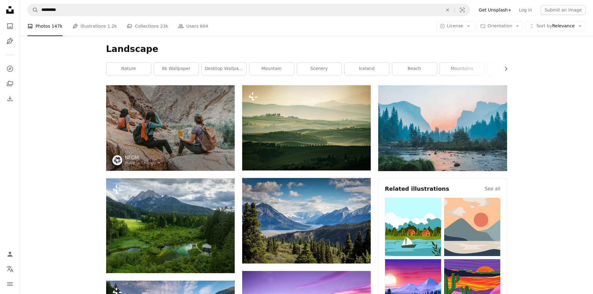  Describe the element at coordinates (10, 26) in the screenshot. I see `a: Photos` at that location.